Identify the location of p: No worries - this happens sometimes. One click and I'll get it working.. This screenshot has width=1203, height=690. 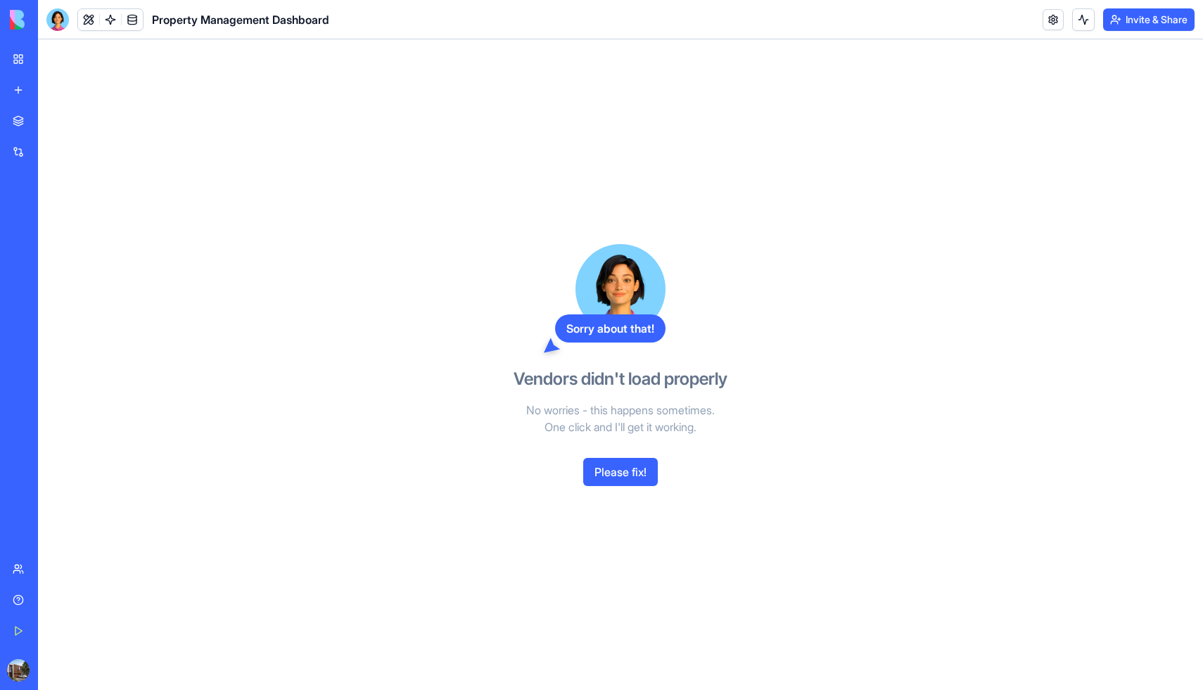
(620, 418).